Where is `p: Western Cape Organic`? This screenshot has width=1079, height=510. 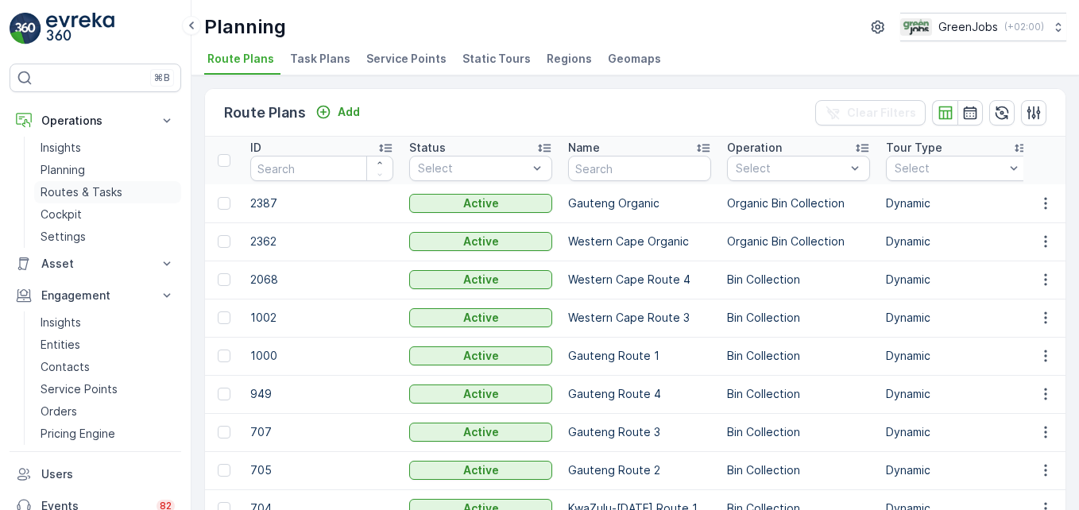
p: Western Cape Organic is located at coordinates (639, 241).